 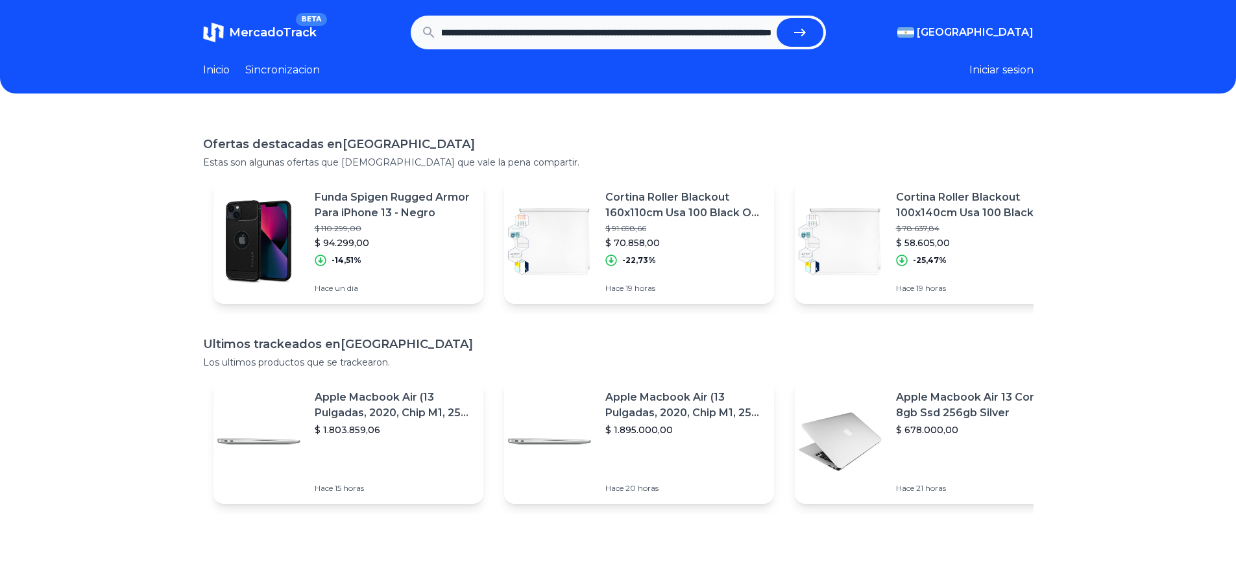 I want to click on p: Hace 15 horas, so click(x=394, y=488).